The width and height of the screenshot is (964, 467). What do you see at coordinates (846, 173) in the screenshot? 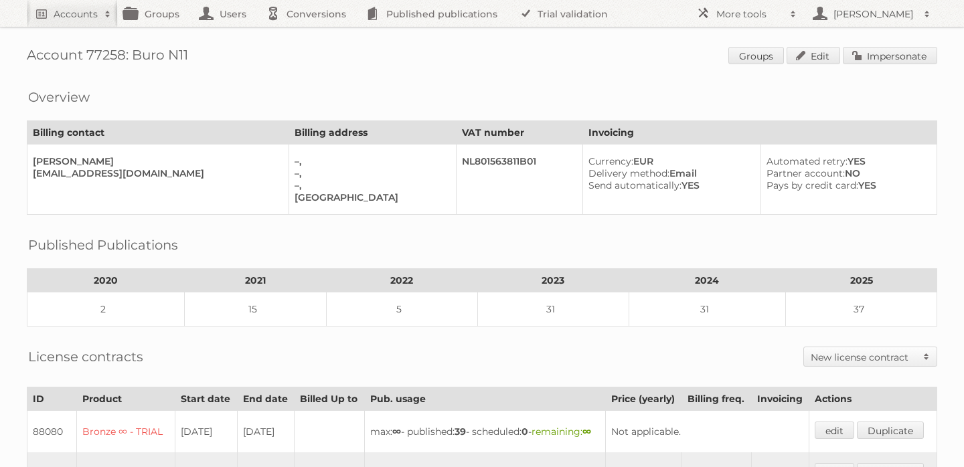
I see `div: NO` at bounding box center [846, 173].